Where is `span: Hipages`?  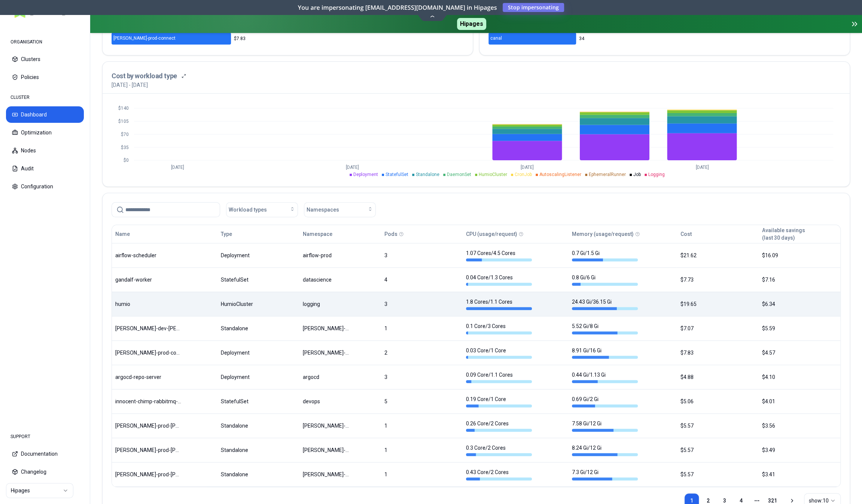 span: Hipages is located at coordinates (472, 24).